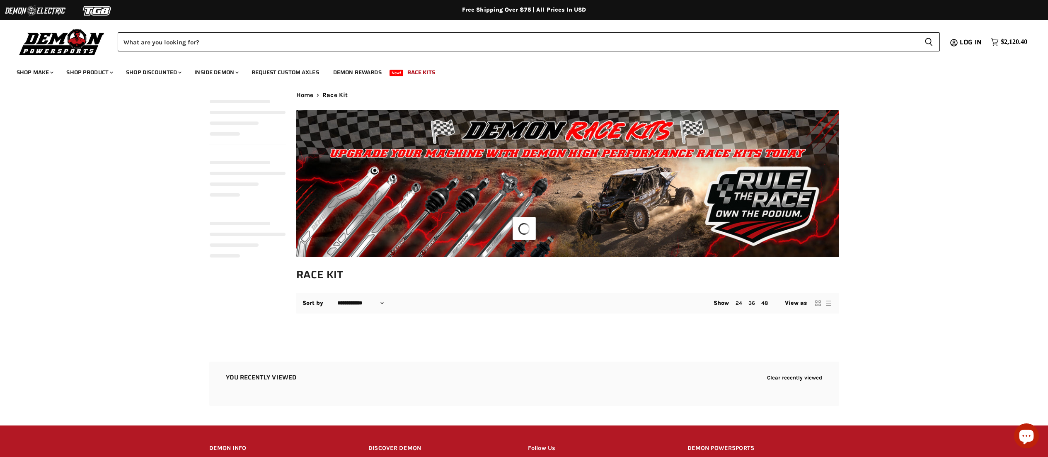 Image resolution: width=1048 pixels, height=457 pixels. I want to click on aside: Recently viewed products, so click(524, 383).